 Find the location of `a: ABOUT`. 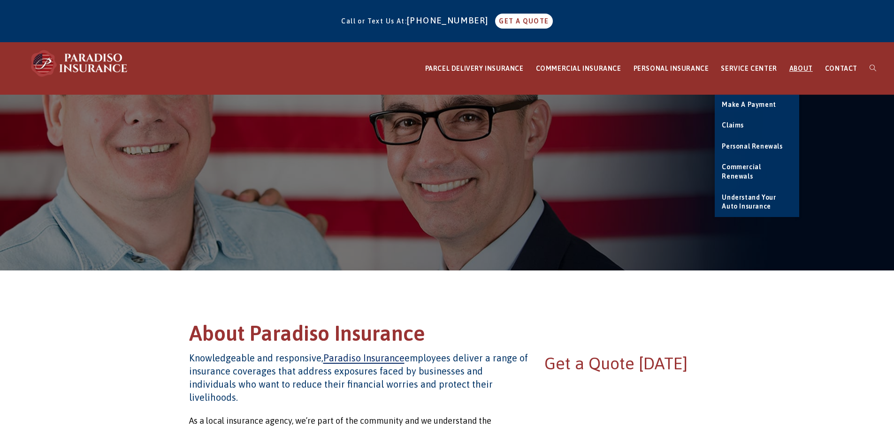

a: ABOUT is located at coordinates (801, 68).